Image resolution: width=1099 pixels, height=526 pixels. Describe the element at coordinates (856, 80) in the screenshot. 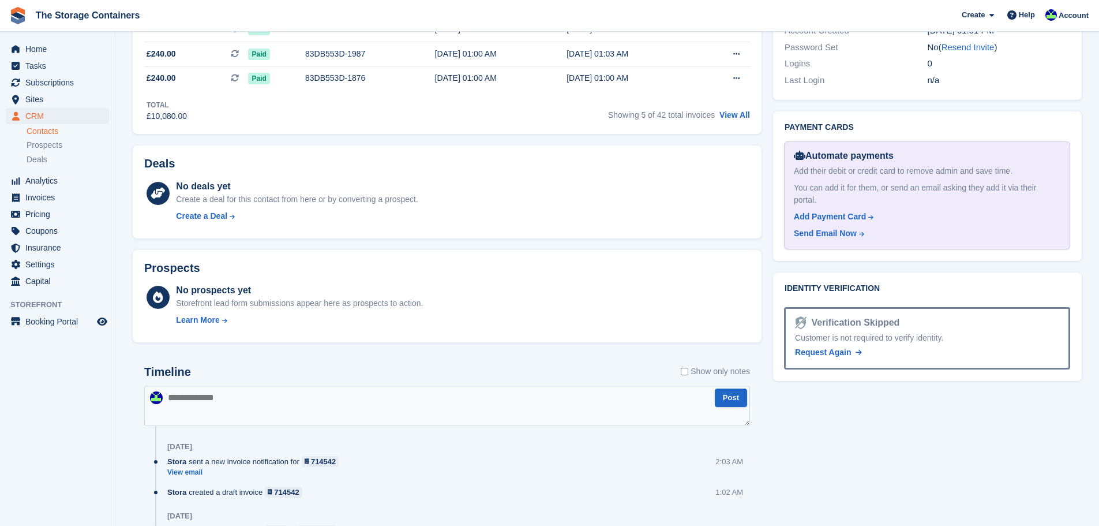

I see `div: Last Login` at that location.